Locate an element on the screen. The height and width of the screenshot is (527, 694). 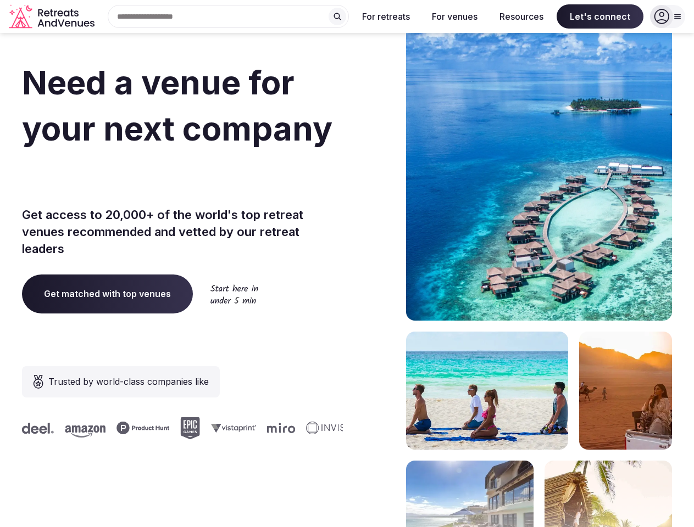
img: yoga on tropical beach is located at coordinates (487, 391).